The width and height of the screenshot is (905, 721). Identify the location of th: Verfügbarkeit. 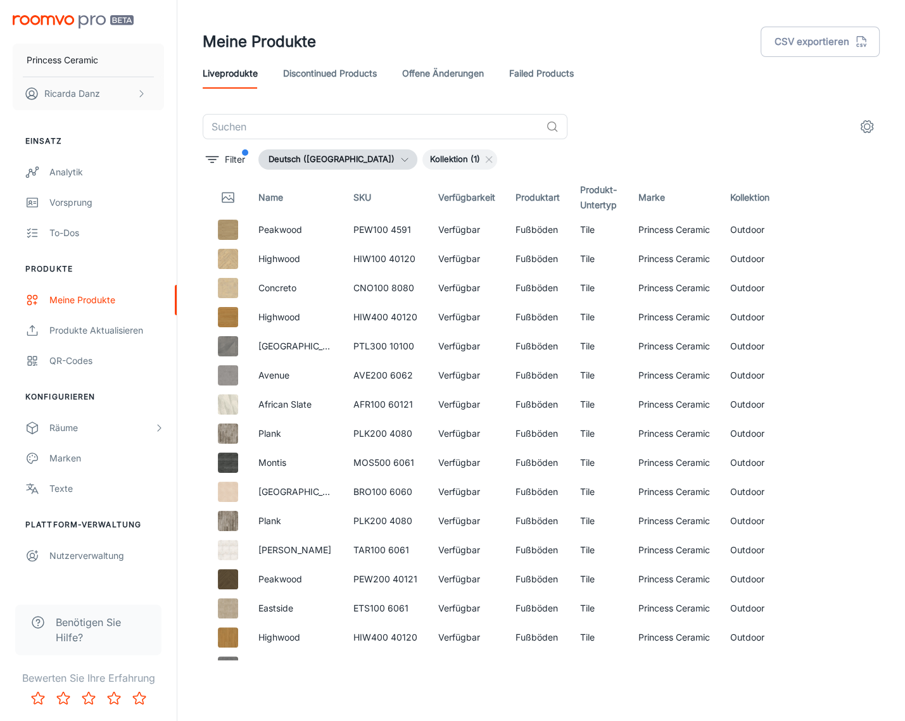
(467, 198).